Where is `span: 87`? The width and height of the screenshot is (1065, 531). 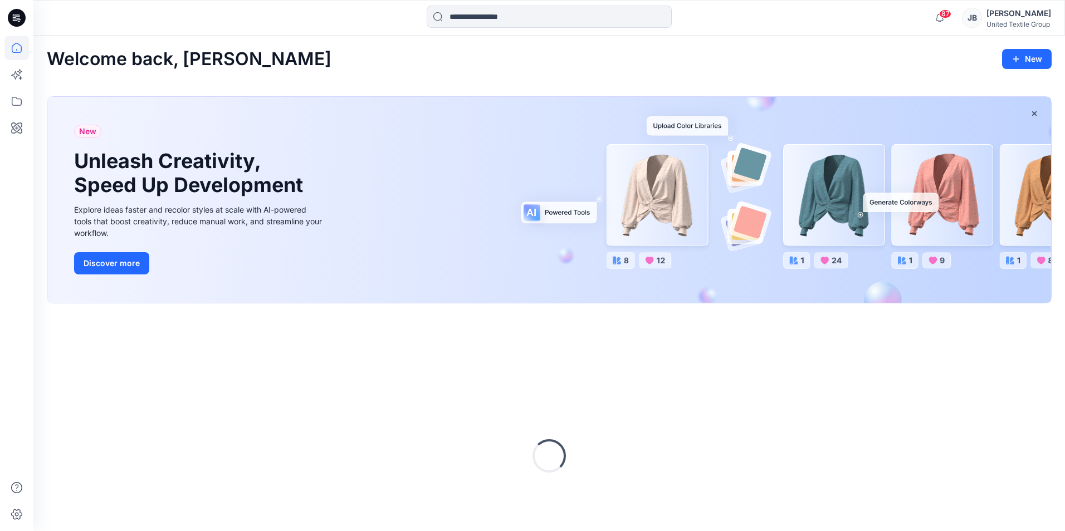 span: 87 is located at coordinates (945, 14).